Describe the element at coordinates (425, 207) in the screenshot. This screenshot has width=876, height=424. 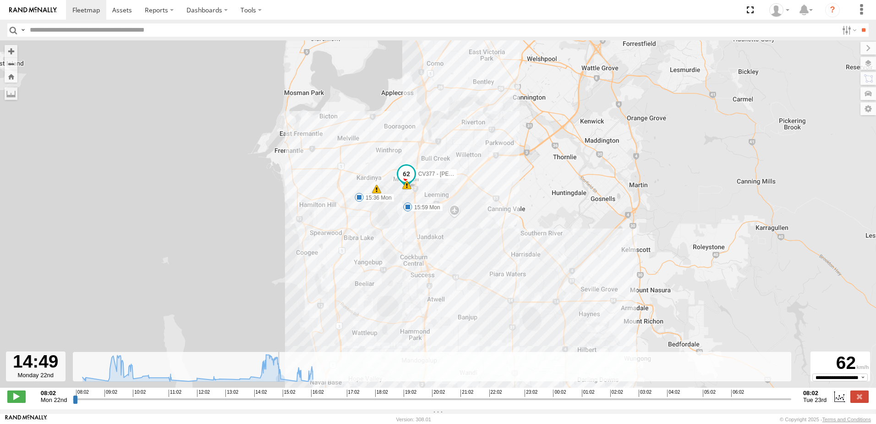
I see `label: 15:59 Mon` at that location.